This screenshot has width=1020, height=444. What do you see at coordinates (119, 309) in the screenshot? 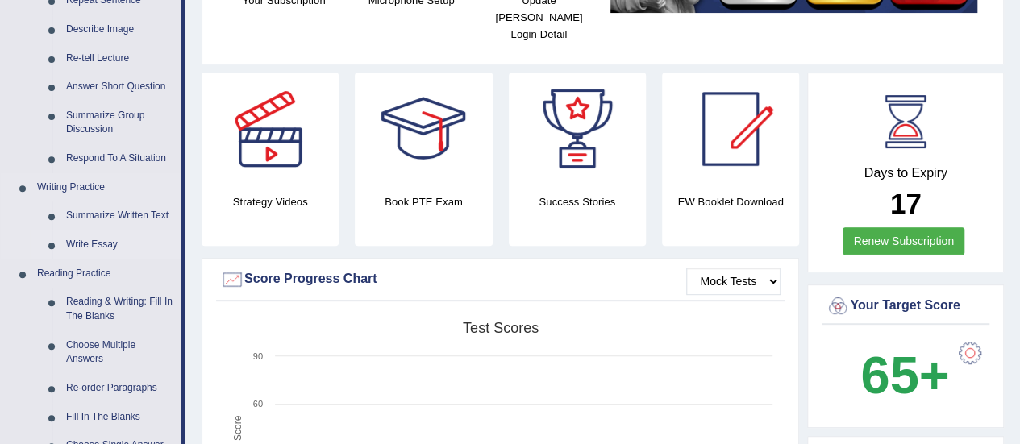
I see `a: Reading & Writing: Fill In The Blanks` at bounding box center [119, 309].